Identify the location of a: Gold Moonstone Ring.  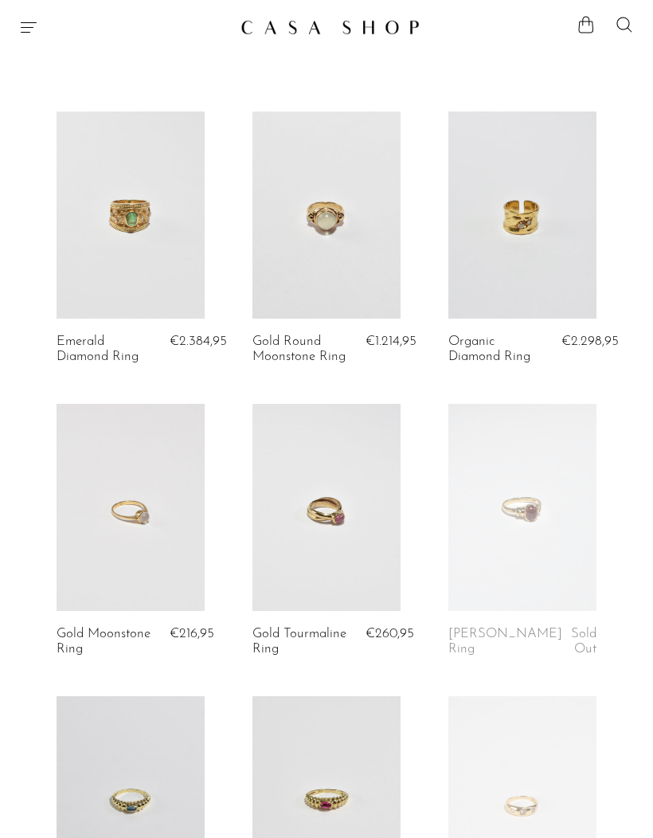
(104, 641).